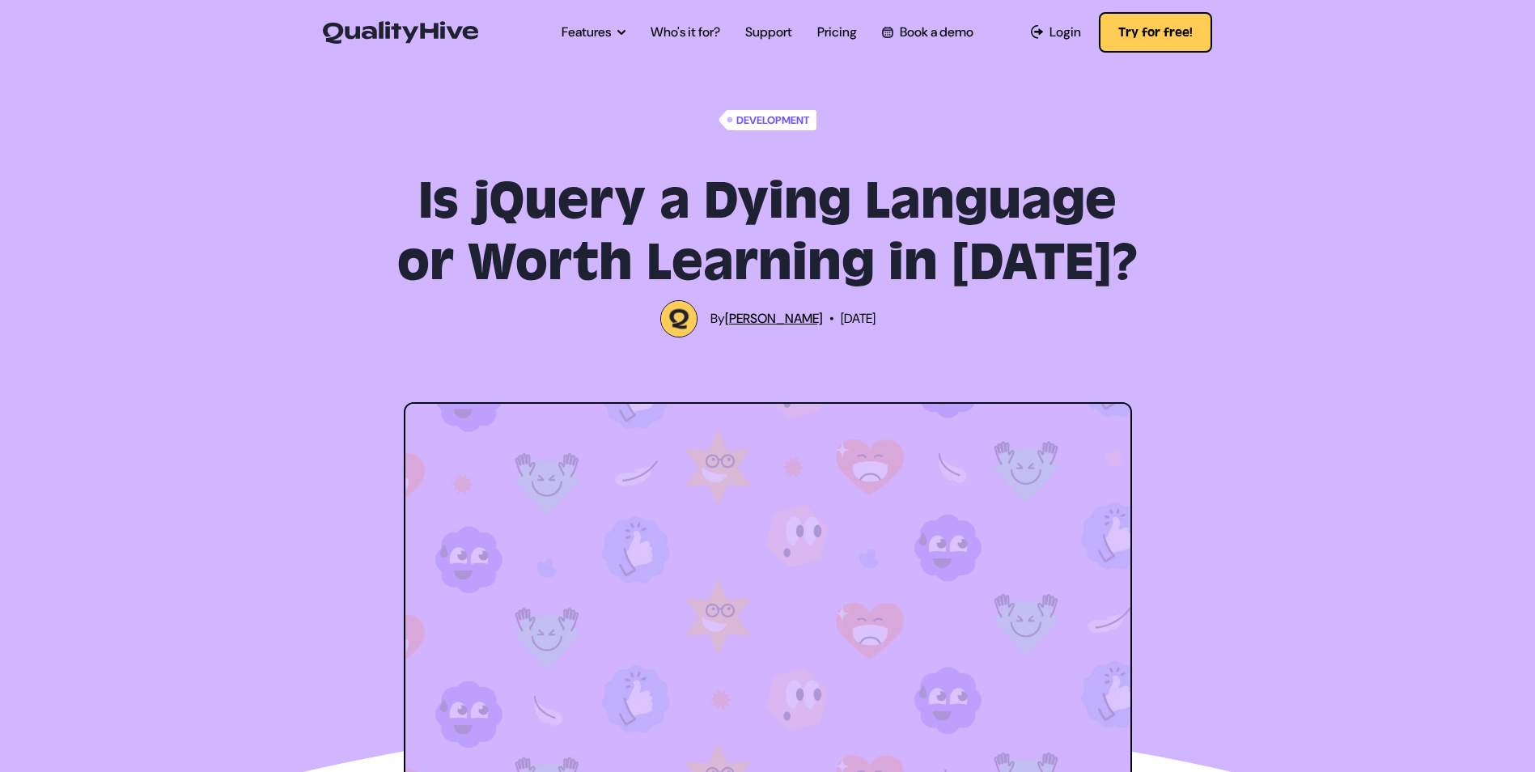 Image resolution: width=1535 pixels, height=772 pixels. I want to click on a: Try for free!, so click(1156, 32).